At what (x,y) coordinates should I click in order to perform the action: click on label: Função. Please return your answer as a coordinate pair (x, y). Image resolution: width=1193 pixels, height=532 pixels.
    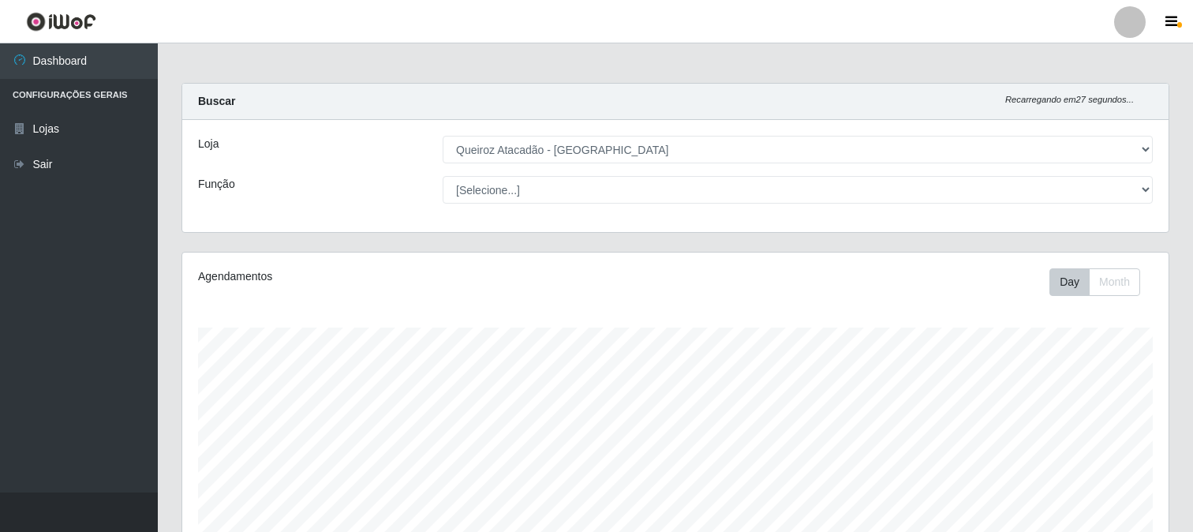
    Looking at the image, I should click on (216, 184).